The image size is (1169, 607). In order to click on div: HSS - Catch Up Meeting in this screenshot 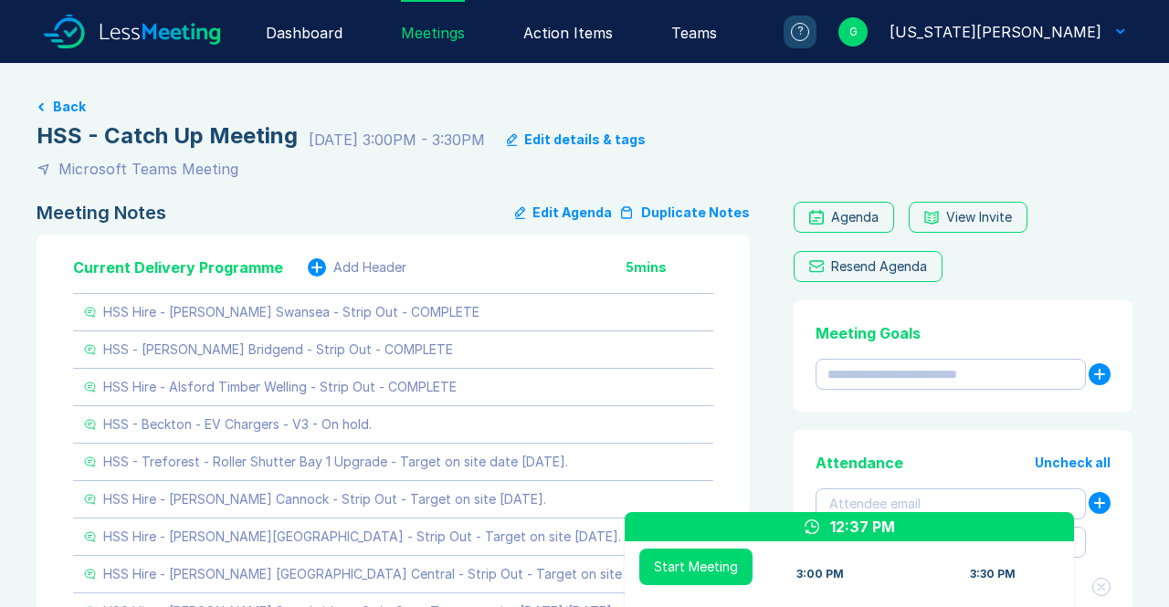, I will do `click(167, 136)`.